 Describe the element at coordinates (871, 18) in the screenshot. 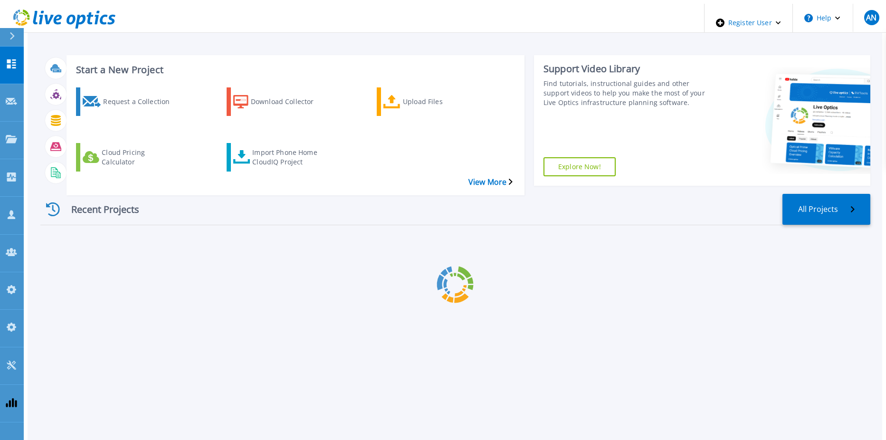

I see `span: AN` at that location.